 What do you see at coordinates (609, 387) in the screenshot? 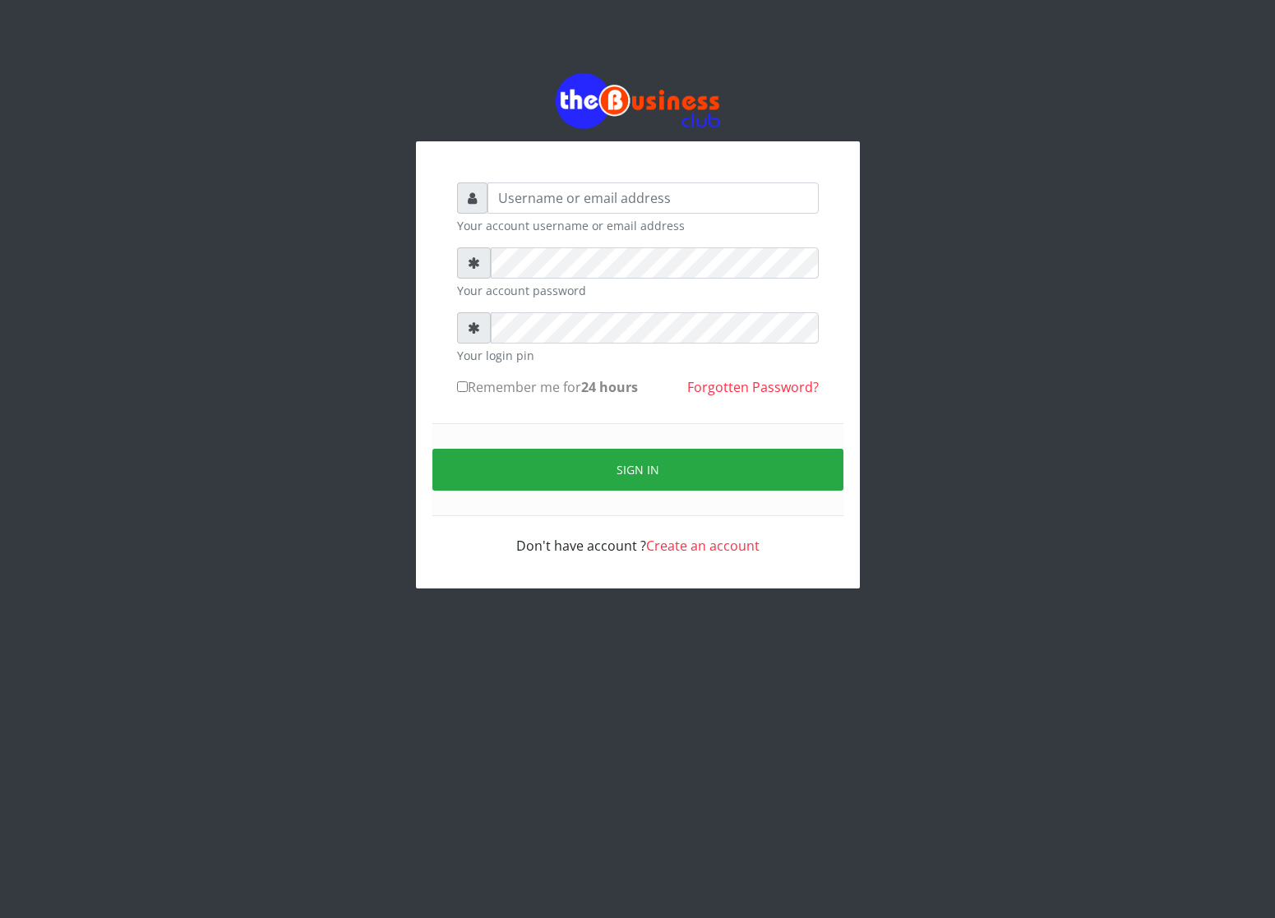
I see `b: 24 hours` at bounding box center [609, 387].